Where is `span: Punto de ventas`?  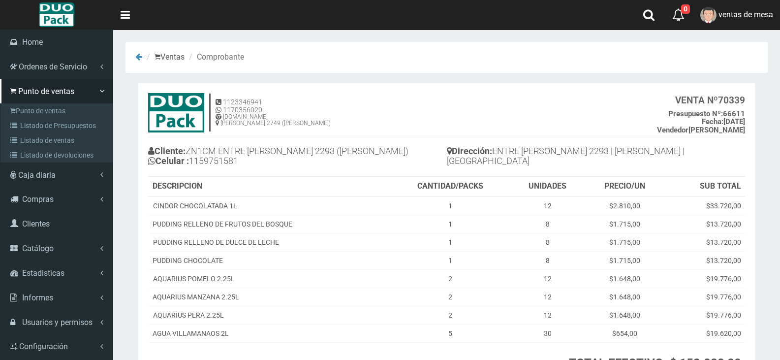 span: Punto de ventas is located at coordinates (46, 91).